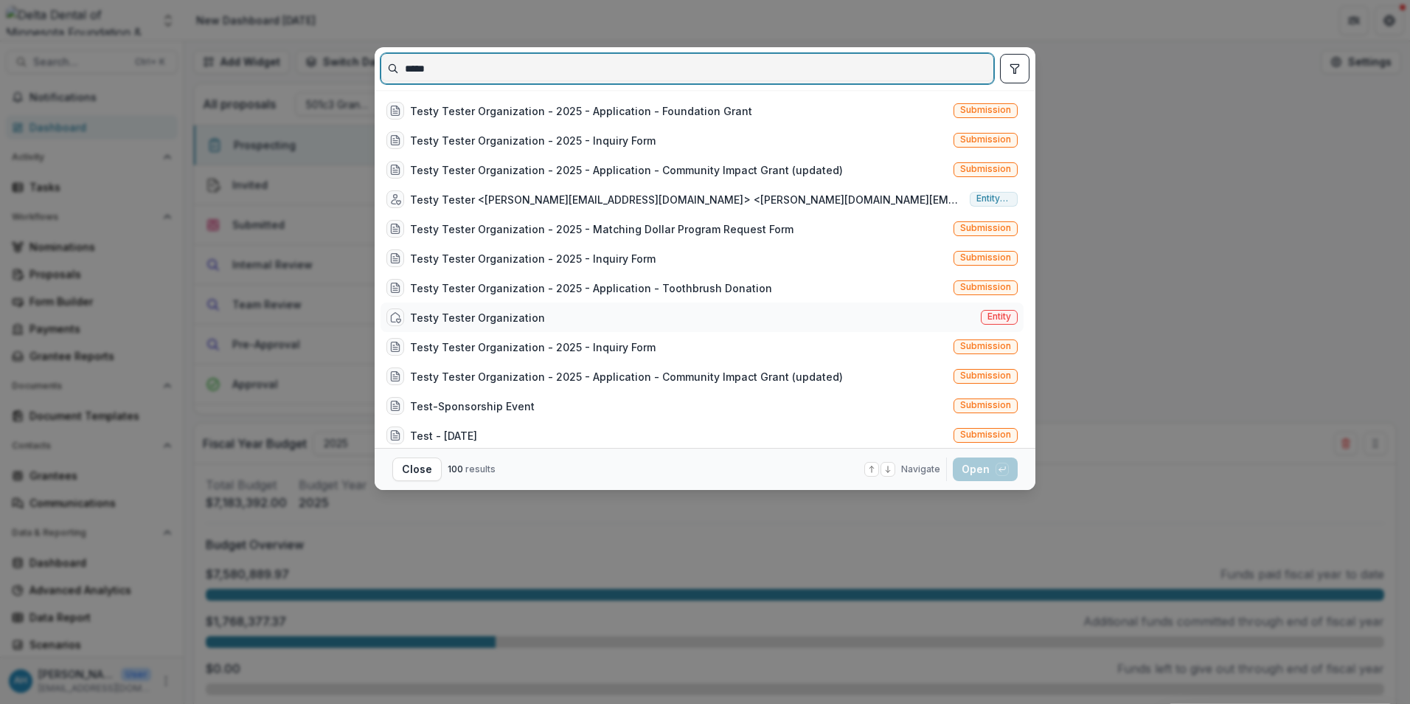  I want to click on div: Testy Tester Organization - 2025 - Application - Foundation Grant, so click(581, 111).